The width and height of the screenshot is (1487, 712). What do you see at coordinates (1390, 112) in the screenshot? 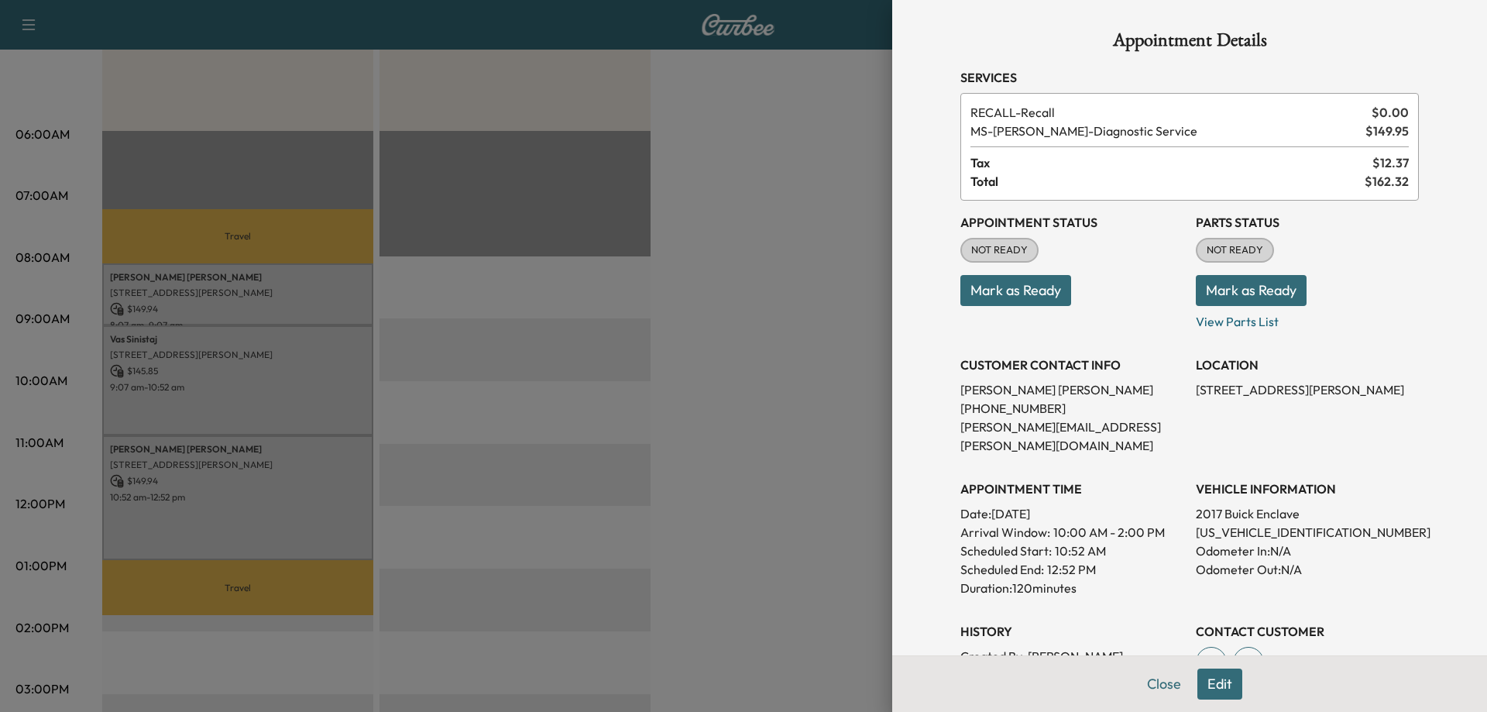
I see `span: $ 0.00` at bounding box center [1390, 112].